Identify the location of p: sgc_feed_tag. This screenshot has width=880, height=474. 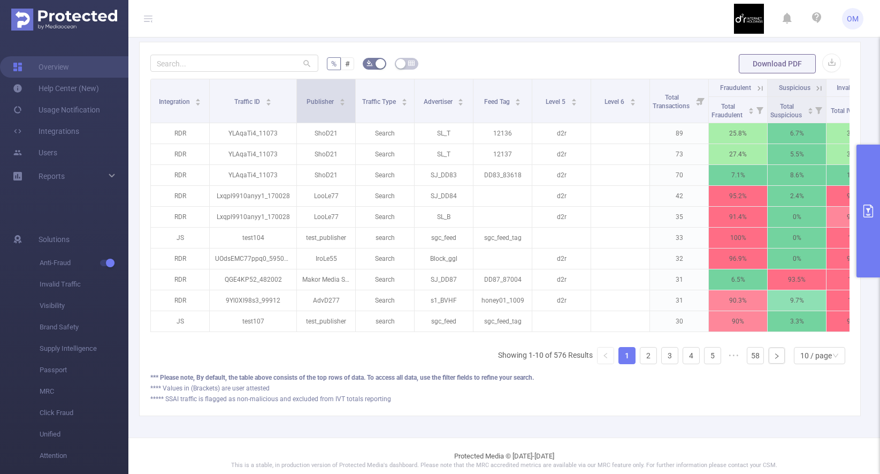
(503, 238).